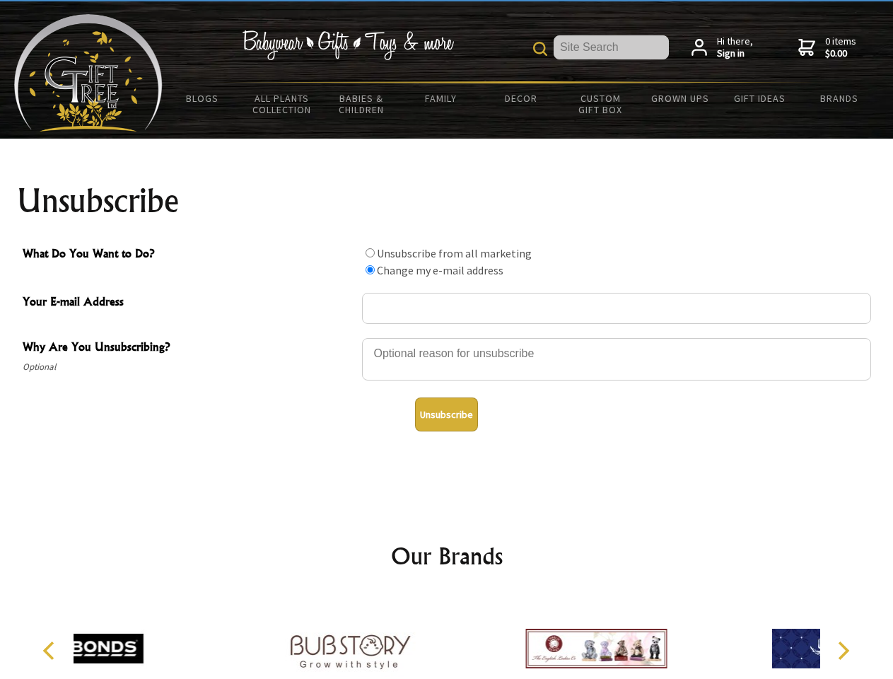 The width and height of the screenshot is (893, 679). I want to click on a: Gift Ideas, so click(759, 98).